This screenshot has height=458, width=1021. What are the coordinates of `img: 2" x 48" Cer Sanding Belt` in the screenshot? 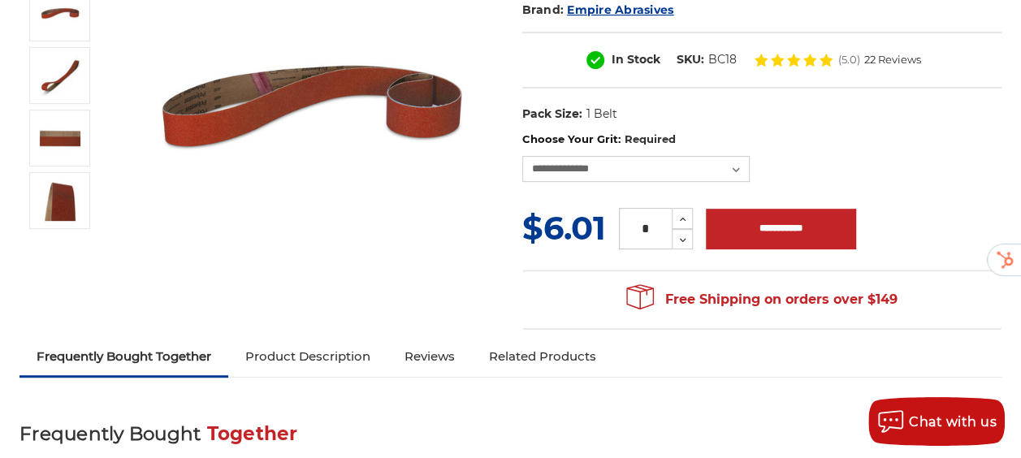 It's located at (60, 138).